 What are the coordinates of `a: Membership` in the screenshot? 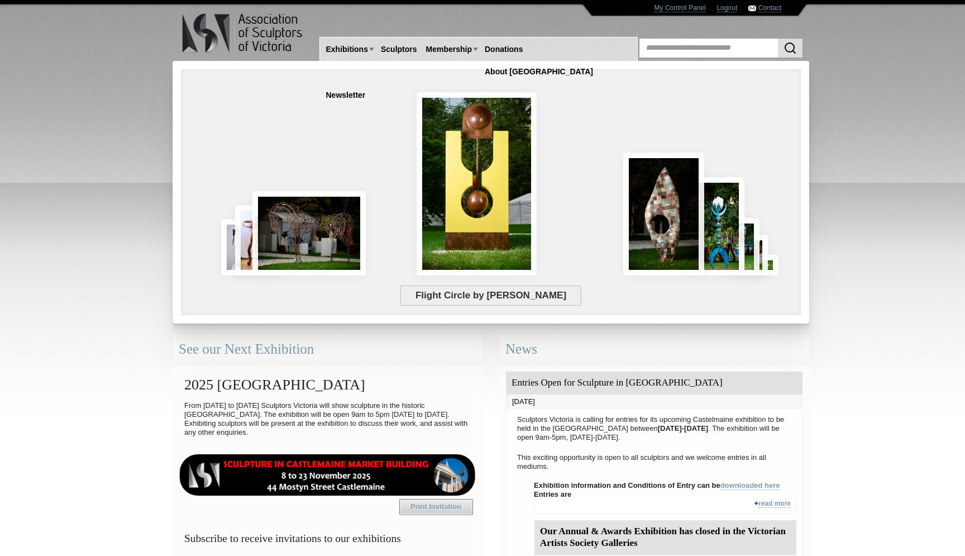 It's located at (449, 49).